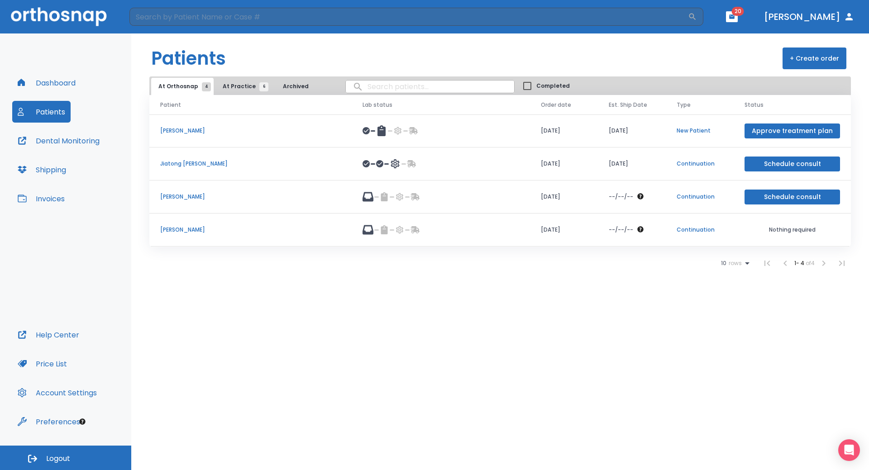  Describe the element at coordinates (42, 364) in the screenshot. I see `a: Price List` at that location.